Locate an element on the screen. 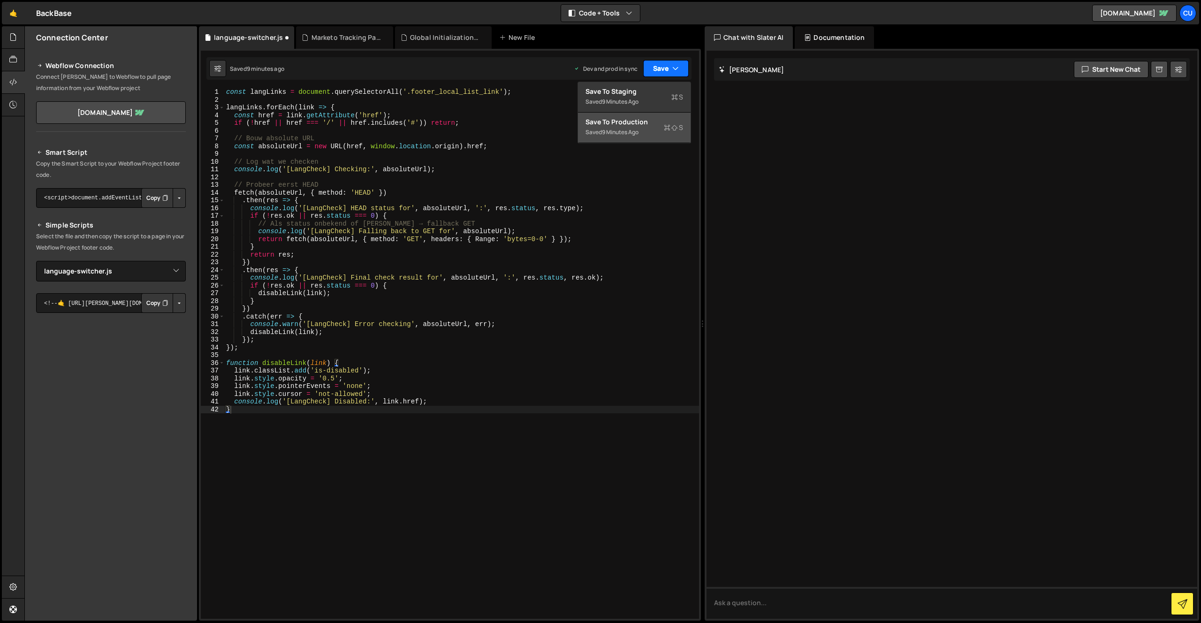  div: 11 is located at coordinates (212, 169).